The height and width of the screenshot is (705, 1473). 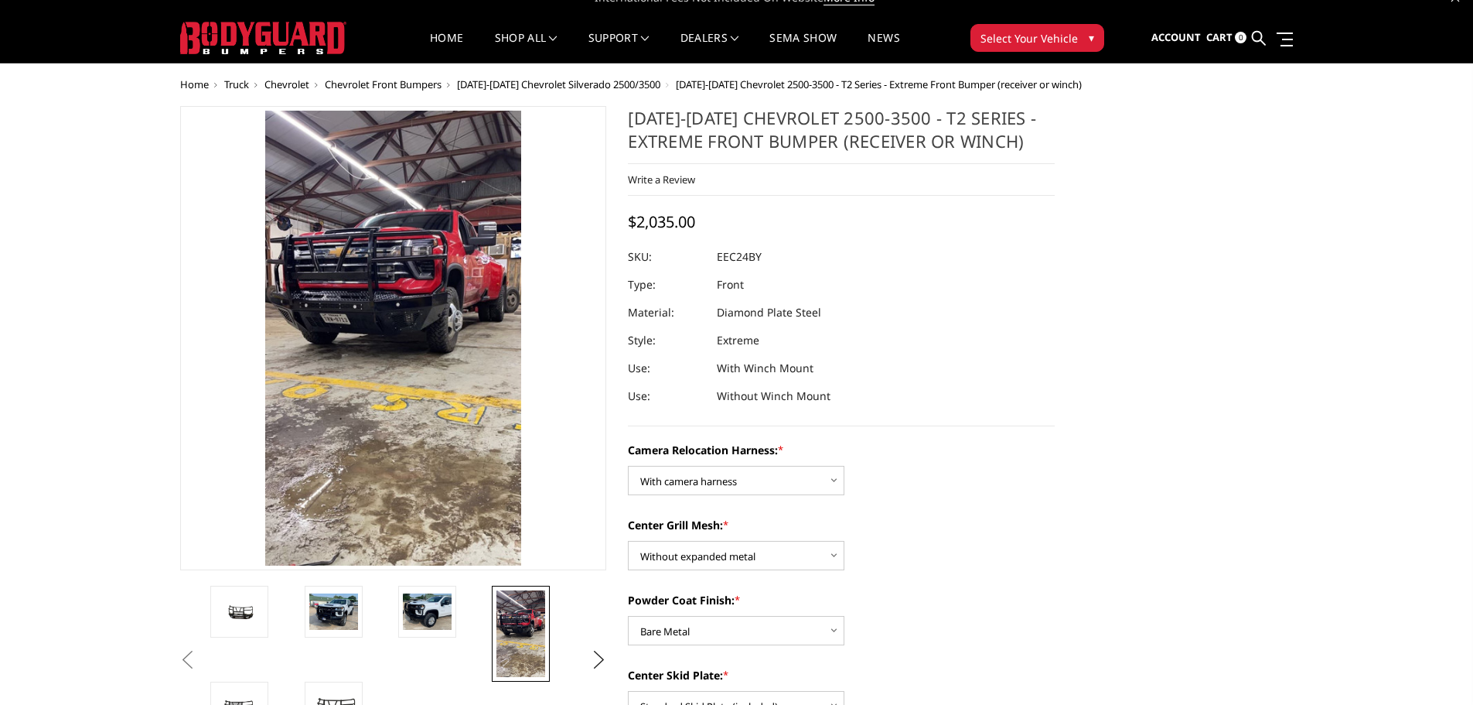 I want to click on label: Camera Relocation Harness:, so click(x=841, y=449).